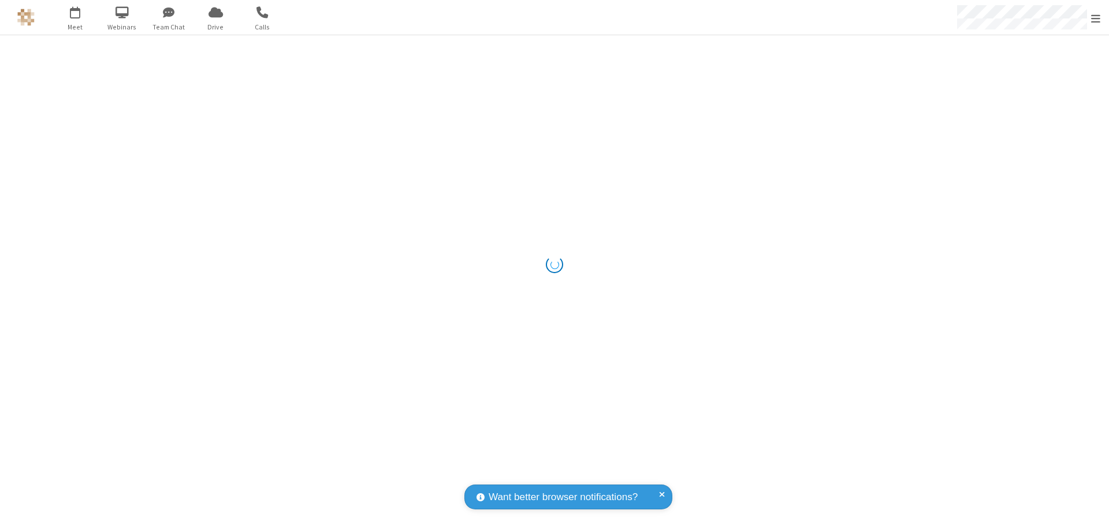 The image size is (1109, 529). I want to click on img: QA Selenium DO NOT DELETE OR CHANGE, so click(26, 17).